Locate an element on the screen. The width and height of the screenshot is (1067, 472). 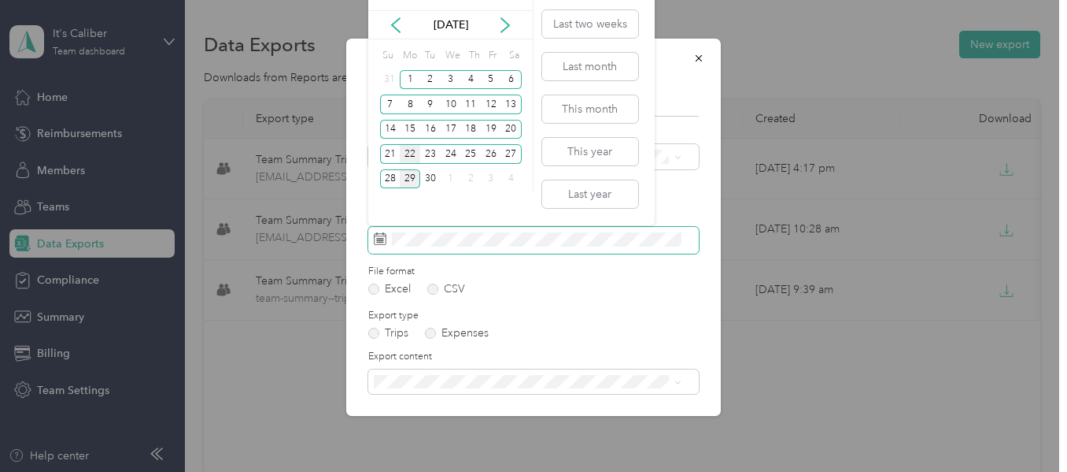
button: Last year is located at coordinates (590, 194).